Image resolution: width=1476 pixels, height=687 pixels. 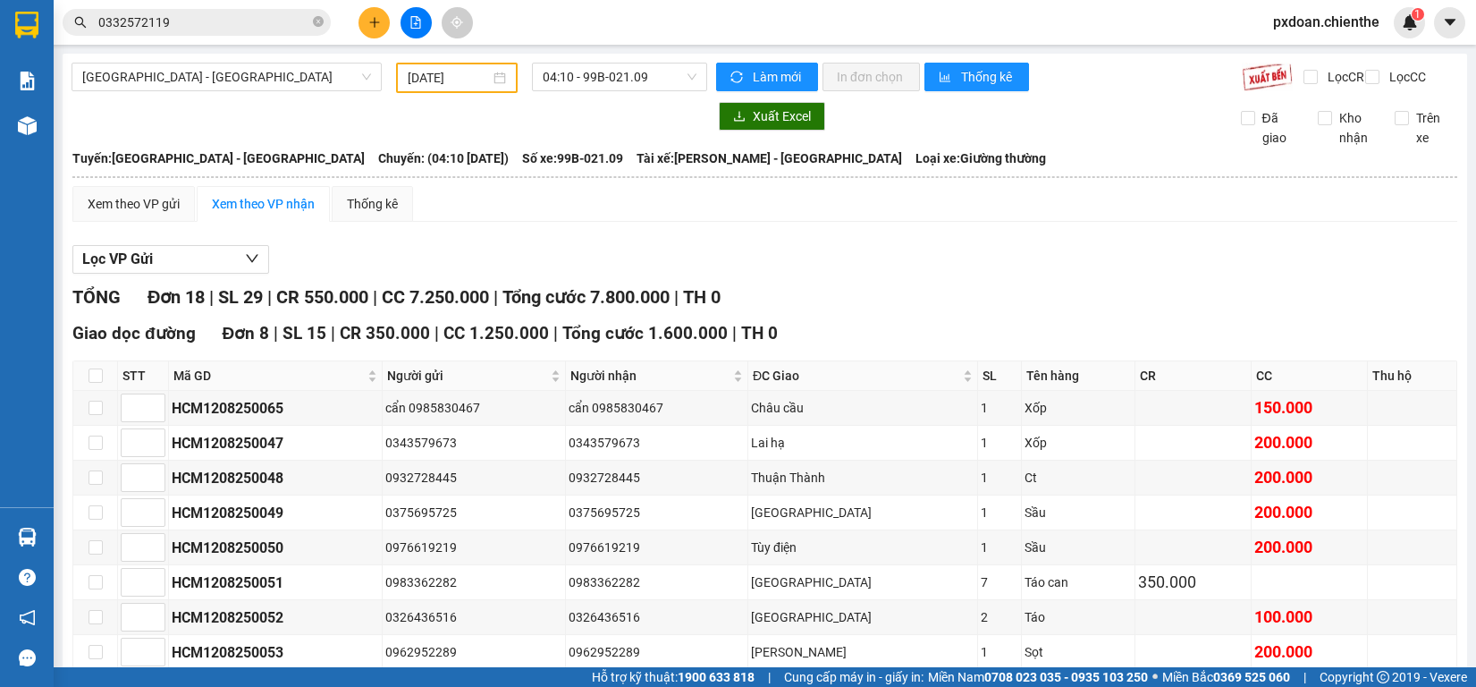 What do you see at coordinates (275, 442) in the screenshot?
I see `div: HCM1208250047` at bounding box center [275, 442].